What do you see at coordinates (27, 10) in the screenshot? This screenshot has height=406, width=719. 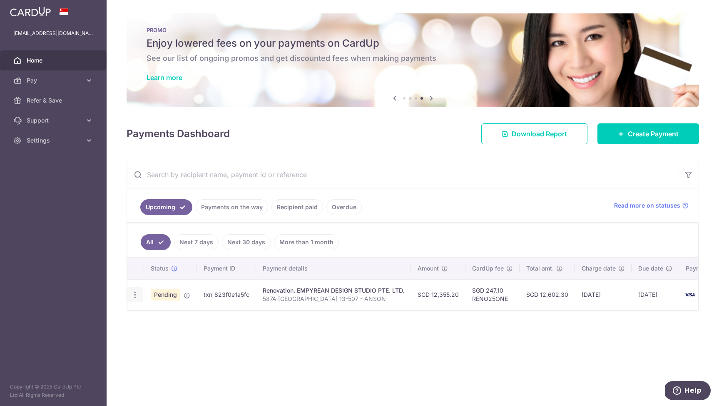 I see `span: Help` at bounding box center [27, 10].